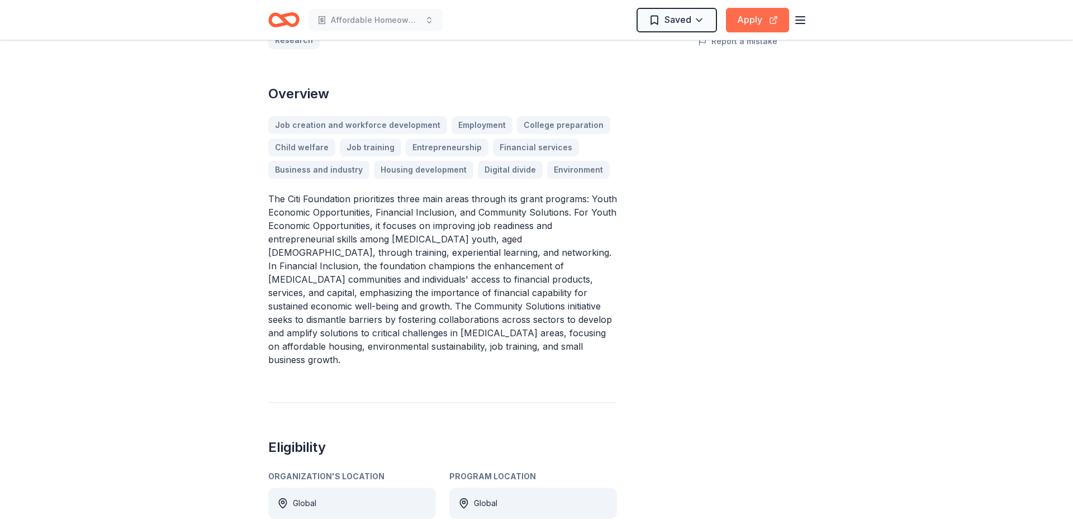 This screenshot has width=1073, height=529. I want to click on div: Program Location, so click(533, 477).